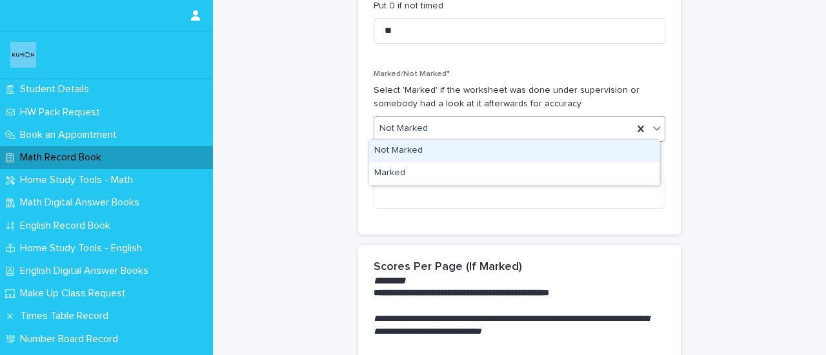  What do you see at coordinates (403, 128) in the screenshot?
I see `span: Not Marked` at bounding box center [403, 128].